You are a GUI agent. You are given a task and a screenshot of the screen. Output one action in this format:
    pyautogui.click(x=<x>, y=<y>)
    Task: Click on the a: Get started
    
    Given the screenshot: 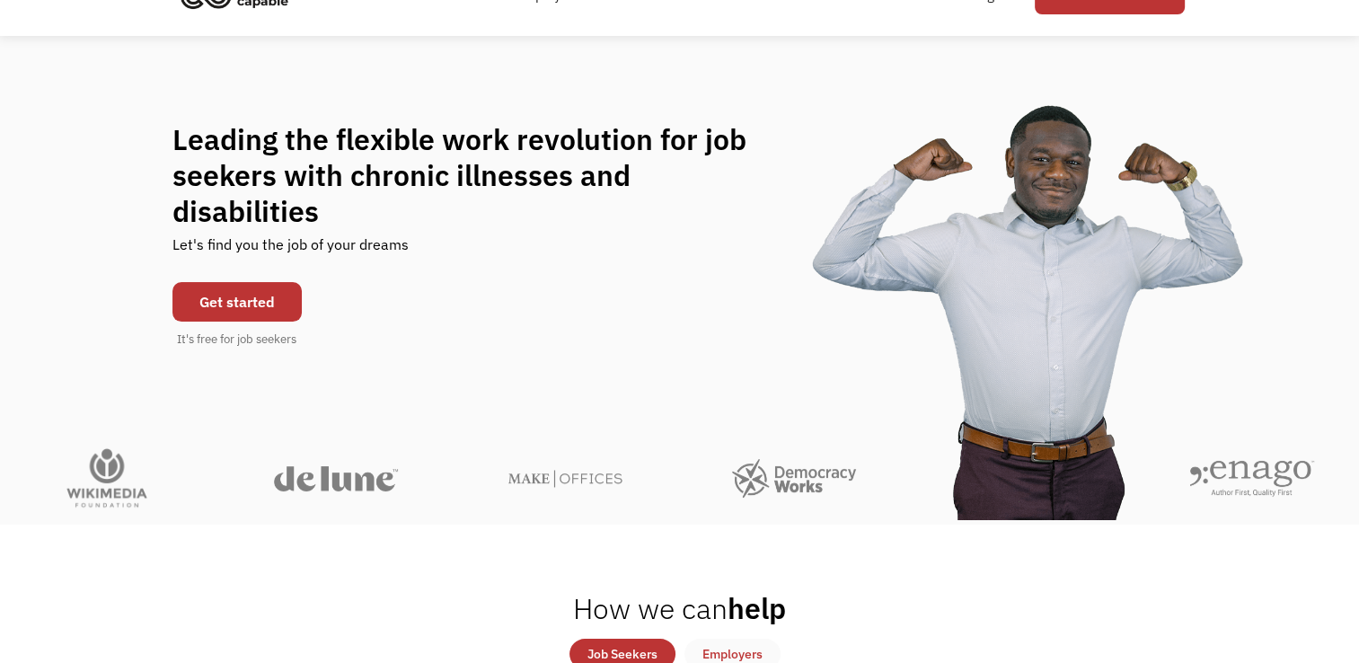 What is the action you would take?
    pyautogui.click(x=237, y=302)
    